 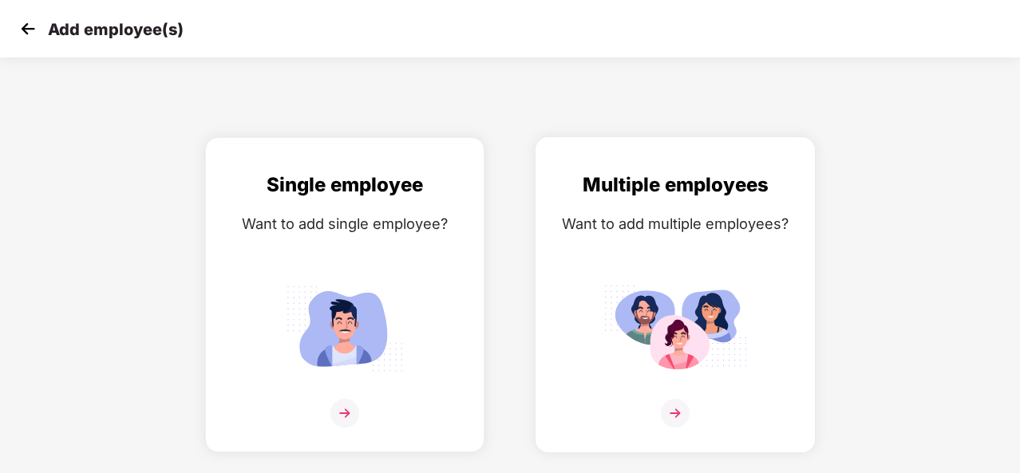 What do you see at coordinates (675, 223) in the screenshot?
I see `div: Want to add multiple employees?` at bounding box center [675, 223].